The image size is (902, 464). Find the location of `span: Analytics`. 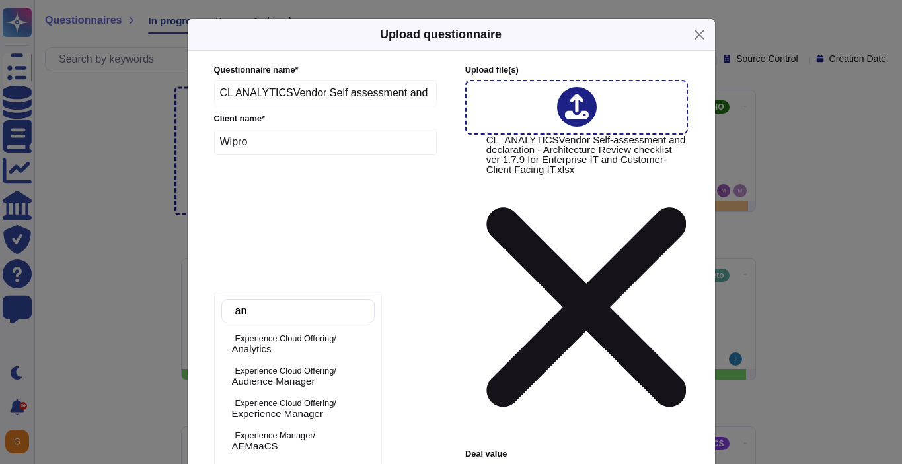

span: Analytics is located at coordinates (252, 349).